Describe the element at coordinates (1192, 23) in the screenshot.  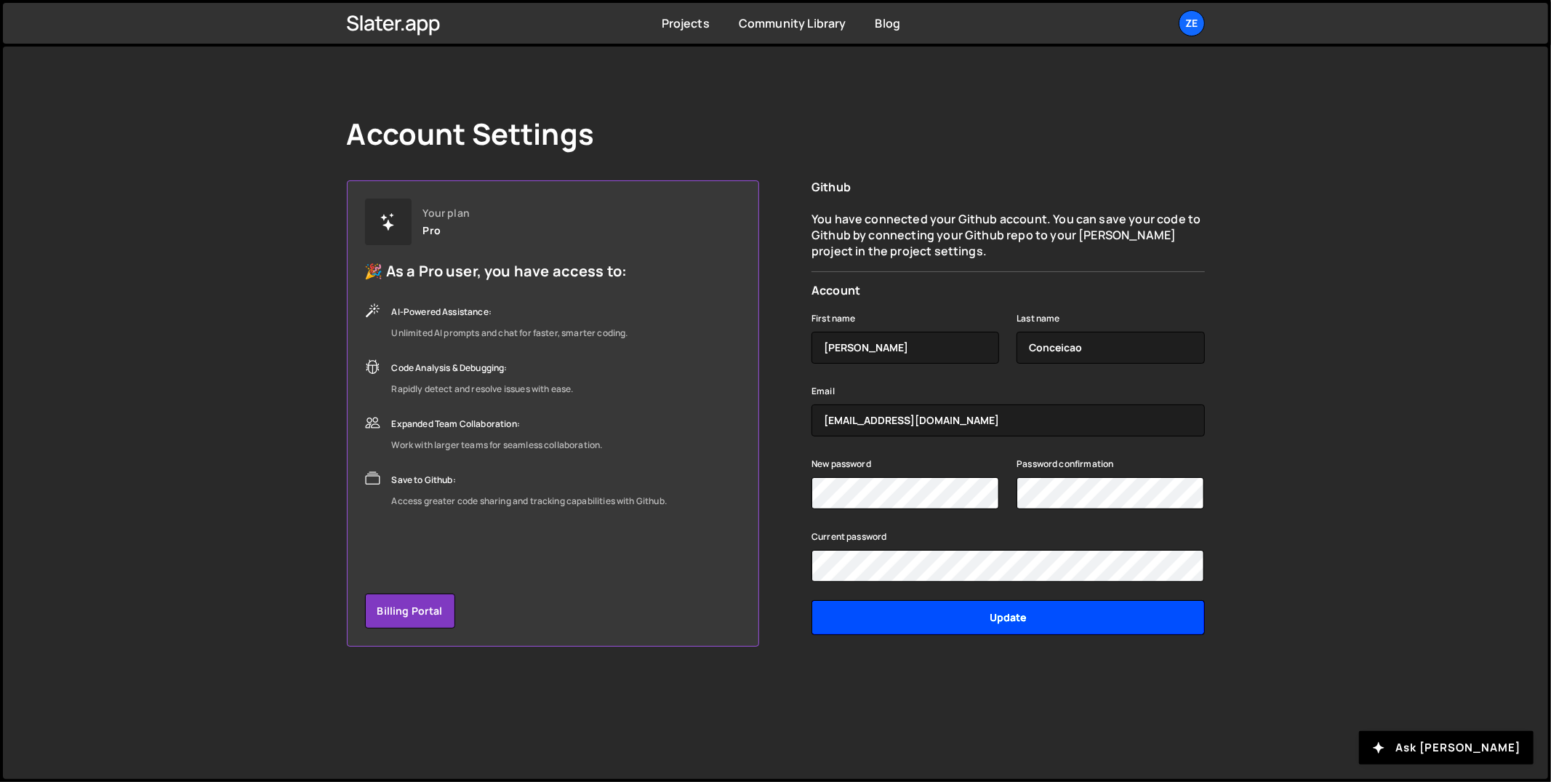
I see `div: Ze` at that location.